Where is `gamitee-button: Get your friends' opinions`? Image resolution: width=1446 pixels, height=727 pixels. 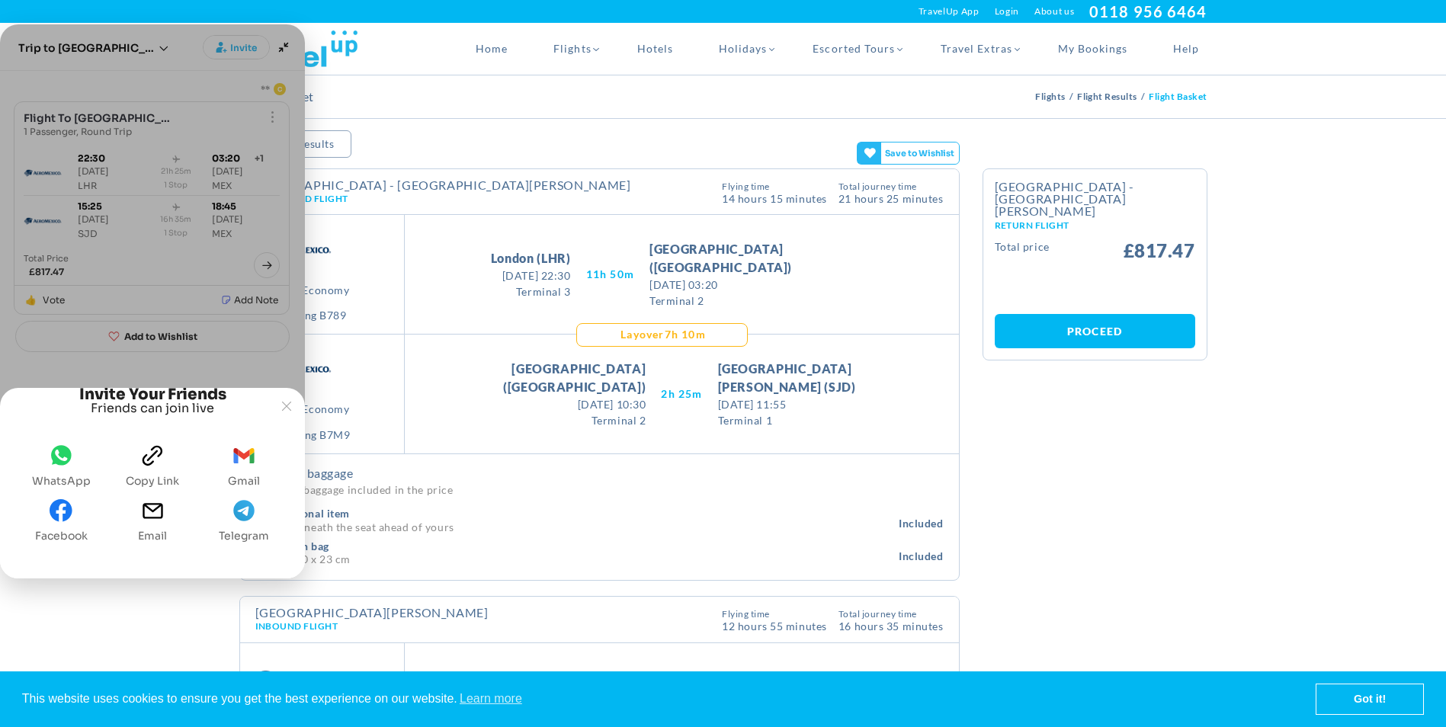 gamitee-button: Get your friends' opinions is located at coordinates (908, 153).